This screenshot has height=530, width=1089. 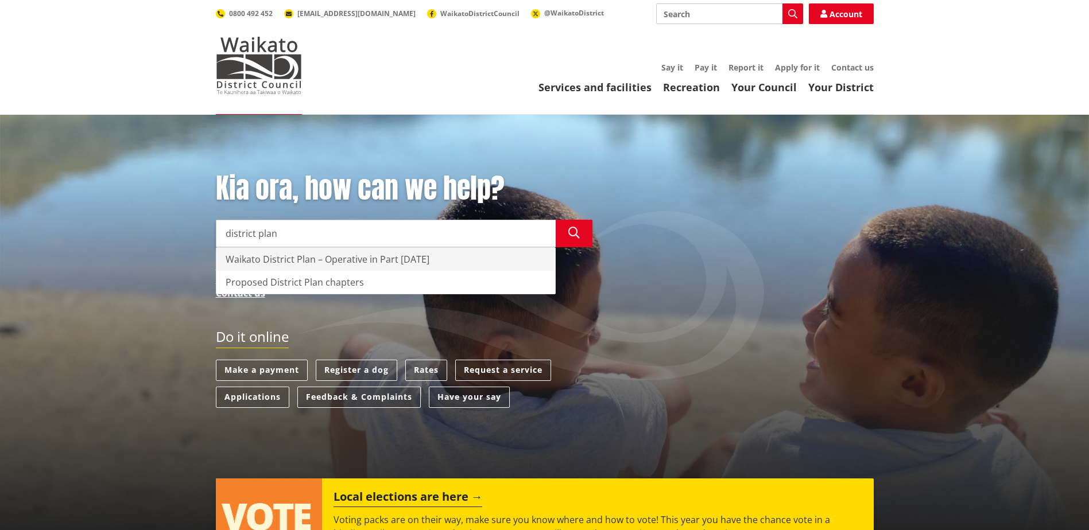 What do you see at coordinates (253, 397) in the screenshot?
I see `a: Applications` at bounding box center [253, 397].